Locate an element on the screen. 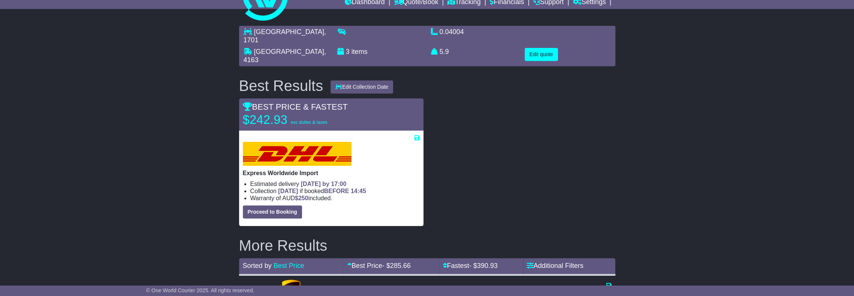 The height and width of the screenshot is (296, 854). li: Warranty of AUD included. is located at coordinates (335, 198).